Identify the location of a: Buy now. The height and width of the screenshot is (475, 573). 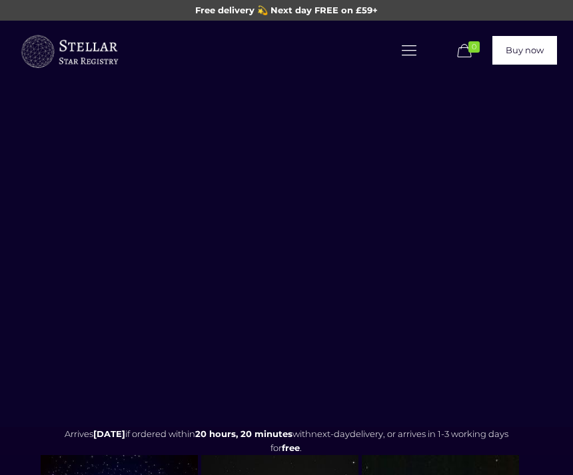
(524, 50).